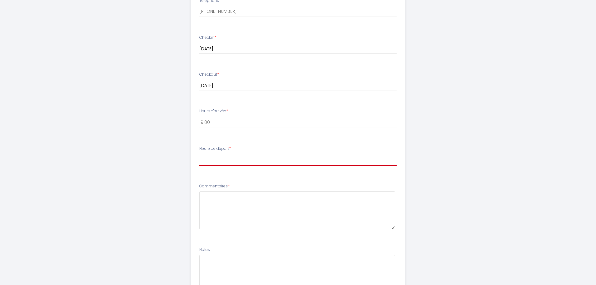 The height and width of the screenshot is (285, 596). I want to click on label: Checkin, so click(208, 38).